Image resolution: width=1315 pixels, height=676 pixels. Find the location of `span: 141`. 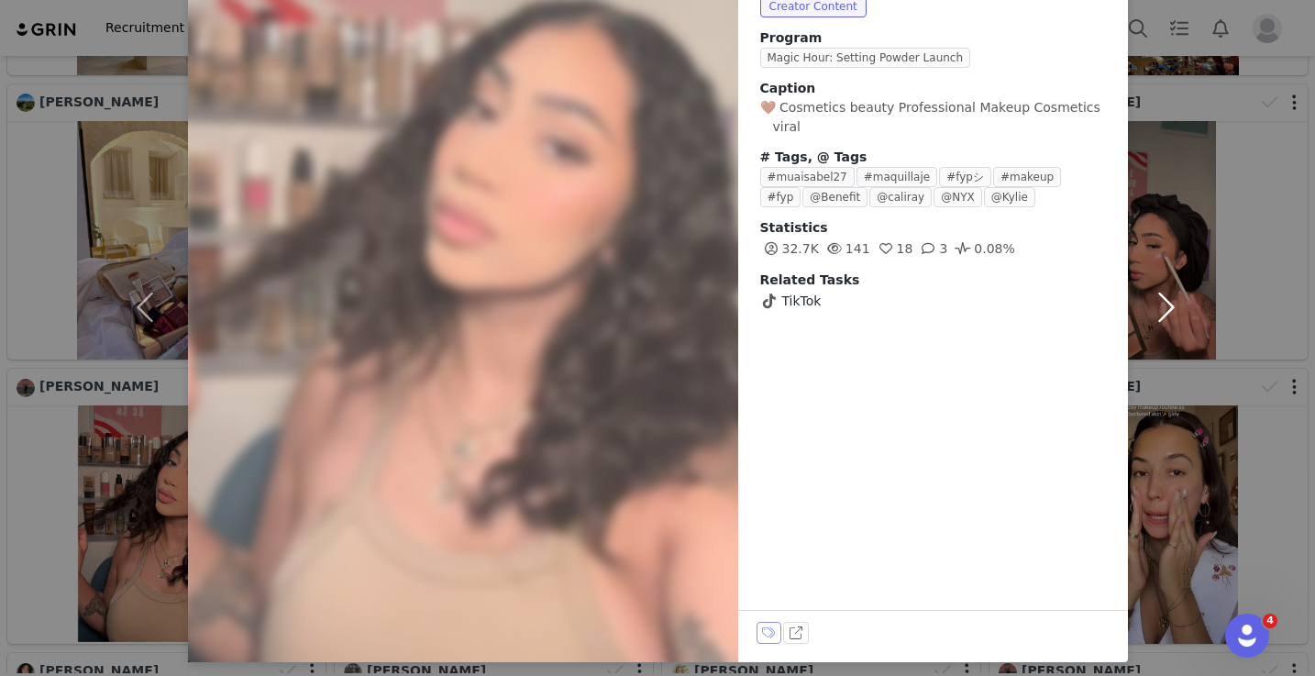

span: 141 is located at coordinates (847, 249).